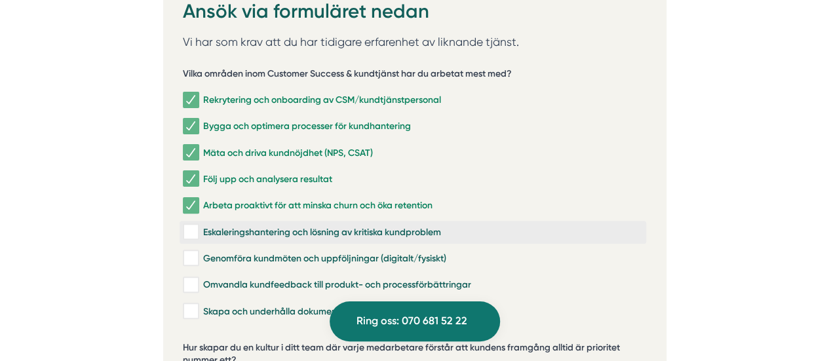 The image size is (829, 361). Describe the element at coordinates (190, 127) in the screenshot. I see `input: Bygga och optimera processer för kundhantering` at that location.